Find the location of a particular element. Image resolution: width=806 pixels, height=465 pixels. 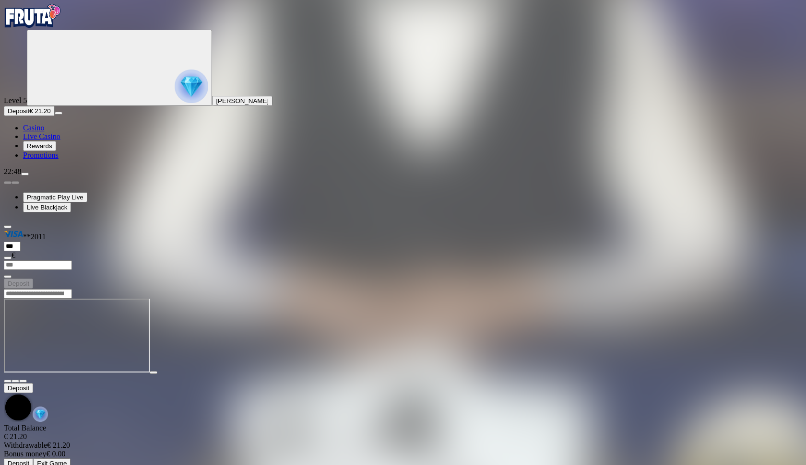

div: Total Balance is located at coordinates (403, 433).